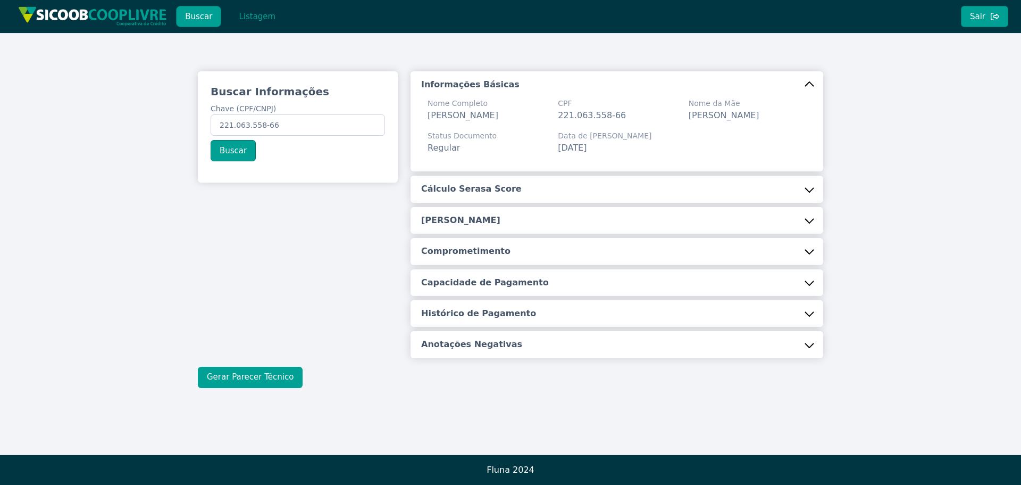 Image resolution: width=1021 pixels, height=485 pixels. I want to click on img: img/sicoob_cooplivre.png, so click(93, 16).